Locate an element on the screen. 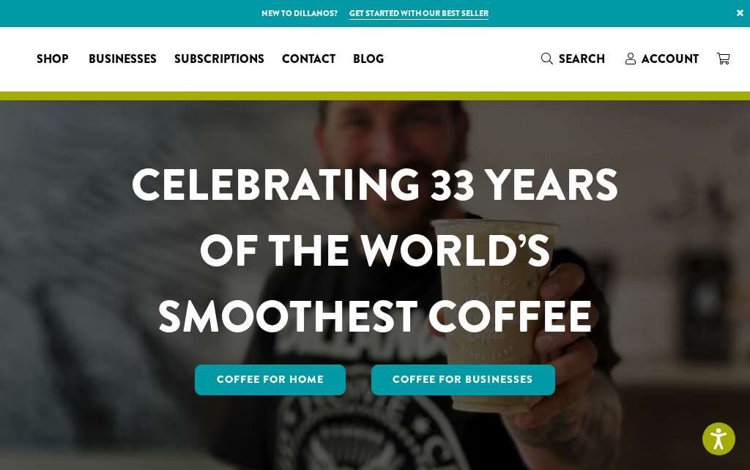 This screenshot has height=470, width=750. span: Subscriptions is located at coordinates (219, 59).